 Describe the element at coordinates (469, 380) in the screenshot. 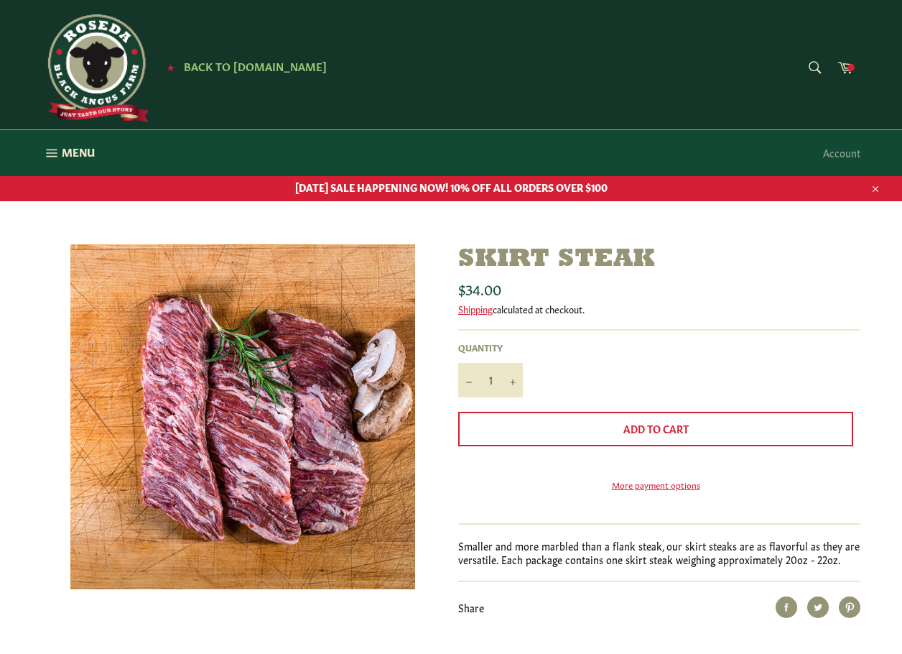

I see `button: Reduce item quantity by one` at that location.